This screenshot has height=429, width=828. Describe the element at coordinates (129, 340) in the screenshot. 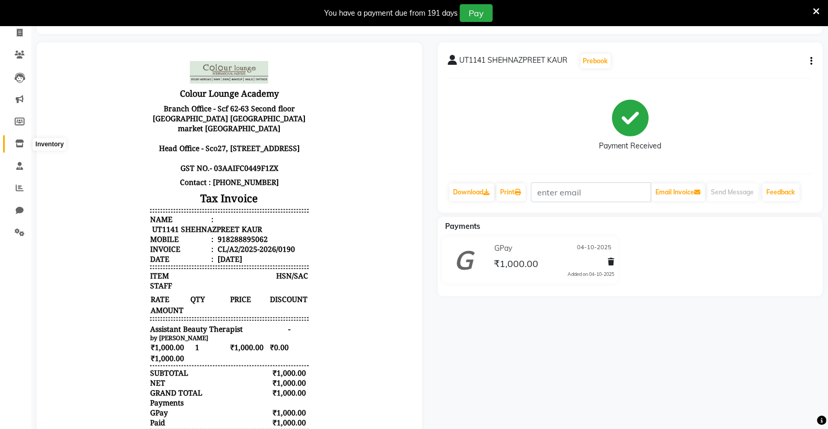

I see `div: GRAND TOTAL` at that location.